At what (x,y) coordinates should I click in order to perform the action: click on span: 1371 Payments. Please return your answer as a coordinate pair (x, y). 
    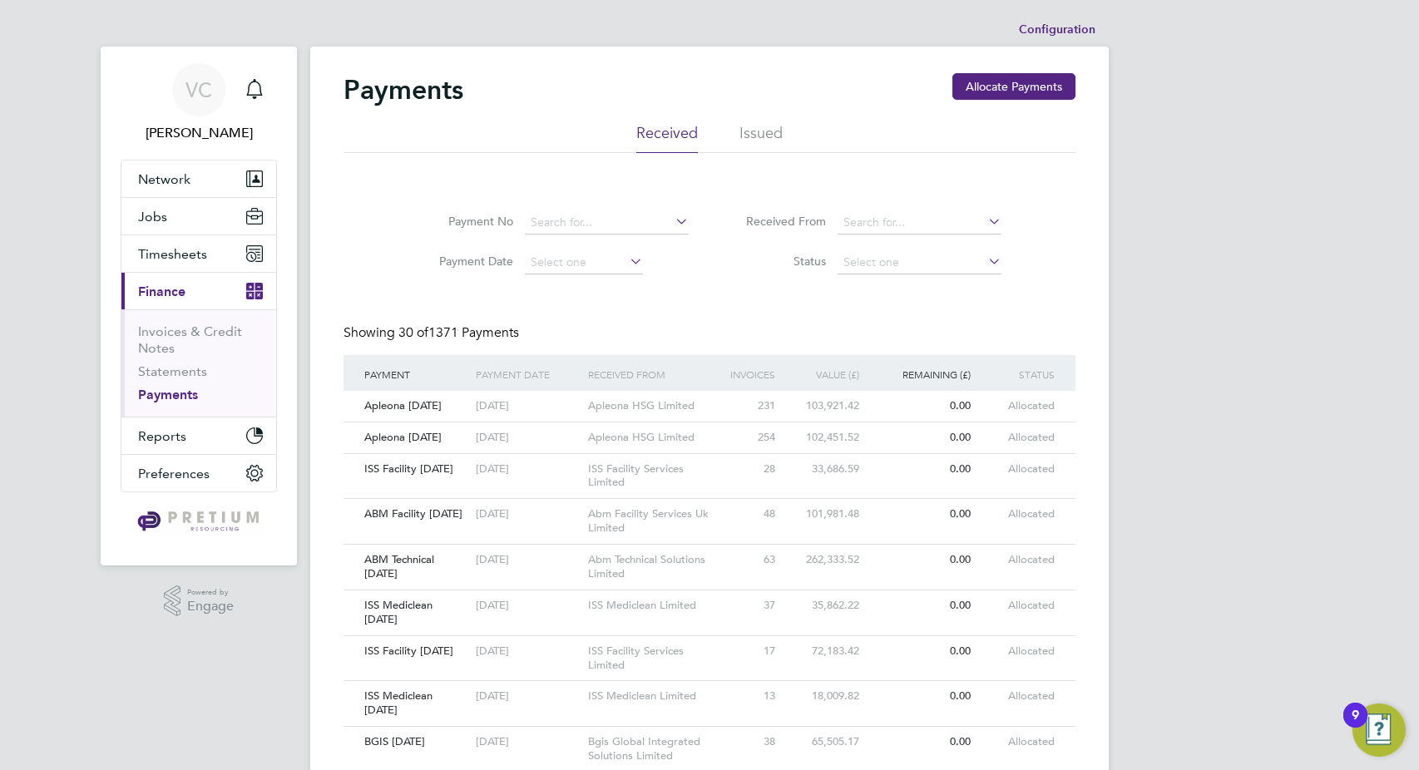
    Looking at the image, I should click on (458, 333).